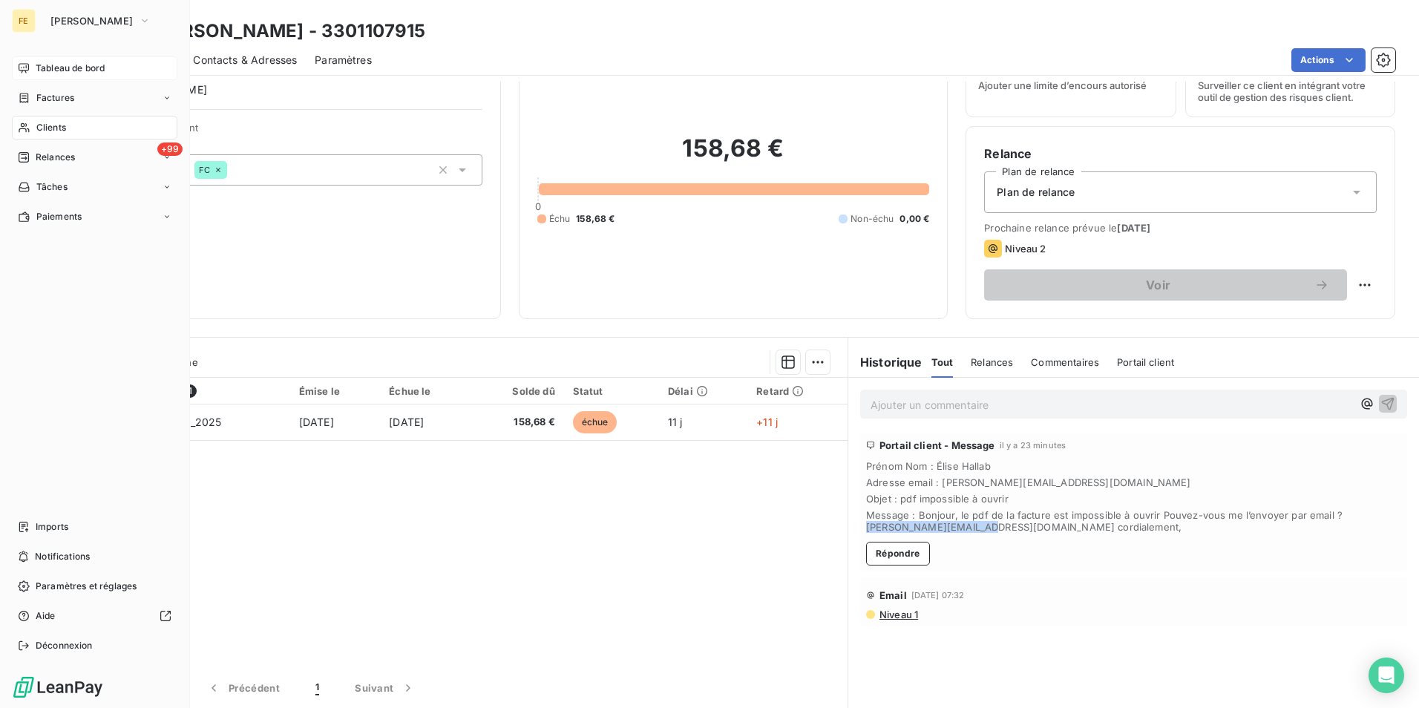 This screenshot has height=708, width=1419. What do you see at coordinates (914, 219) in the screenshot?
I see `span: 0,00 €` at bounding box center [914, 219].